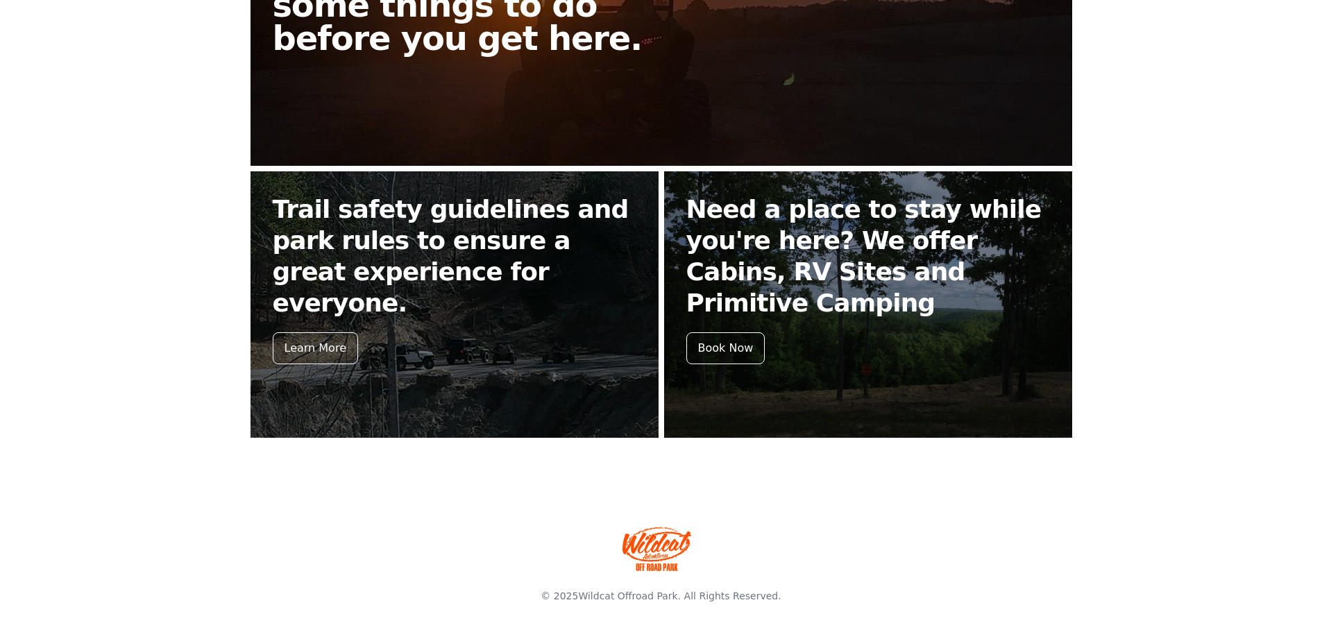 The width and height of the screenshot is (1322, 632). I want to click on a: Wildcat Offroad Park, so click(627, 596).